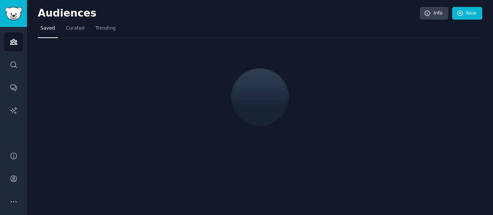 The image size is (493, 215). What do you see at coordinates (106, 30) in the screenshot?
I see `a: Trending` at bounding box center [106, 30].